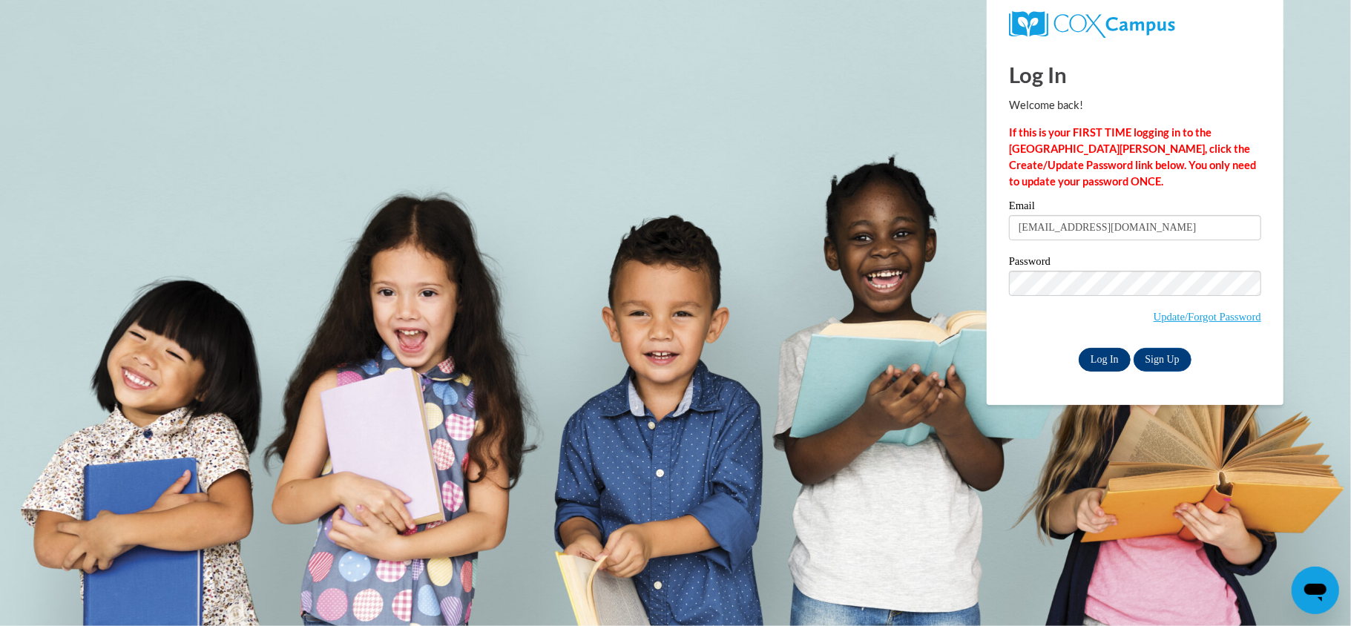 This screenshot has height=626, width=1351. Describe the element at coordinates (1092, 24) in the screenshot. I see `img: COX Campus` at that location.